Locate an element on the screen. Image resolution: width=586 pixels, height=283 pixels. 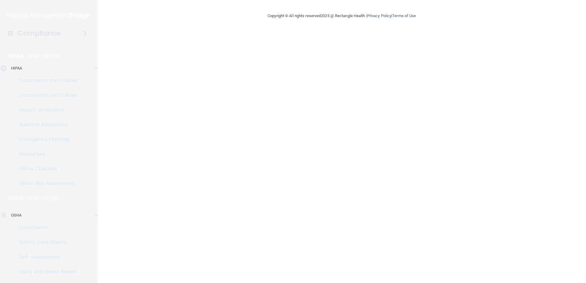
p: Emergency Planning is located at coordinates (46, 139).